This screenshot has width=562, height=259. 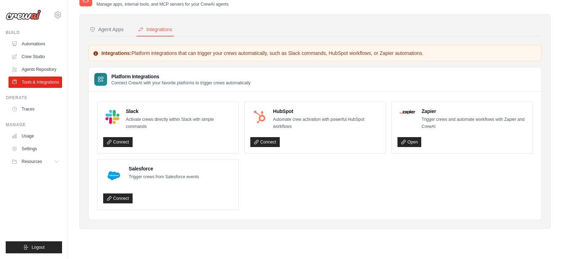 I want to click on button: Integrations, so click(x=155, y=30).